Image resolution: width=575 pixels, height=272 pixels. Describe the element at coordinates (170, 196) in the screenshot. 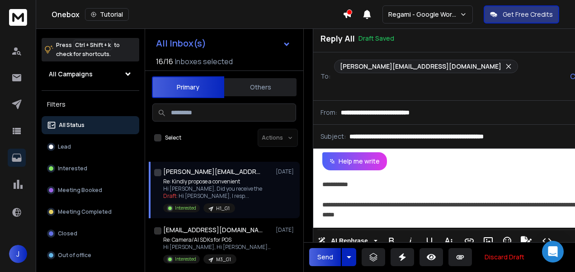

I see `span: Draft:` at that location.